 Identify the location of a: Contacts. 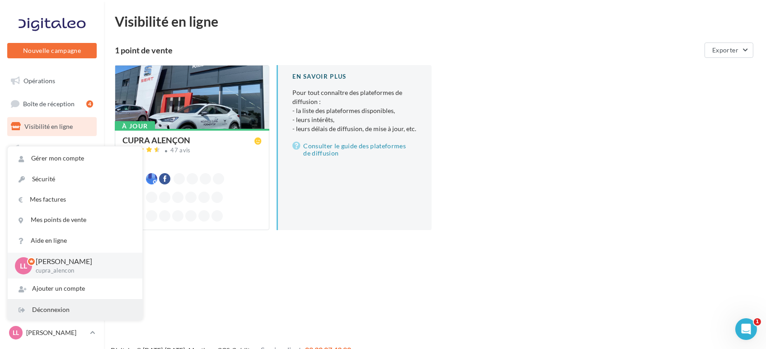
(52, 172).